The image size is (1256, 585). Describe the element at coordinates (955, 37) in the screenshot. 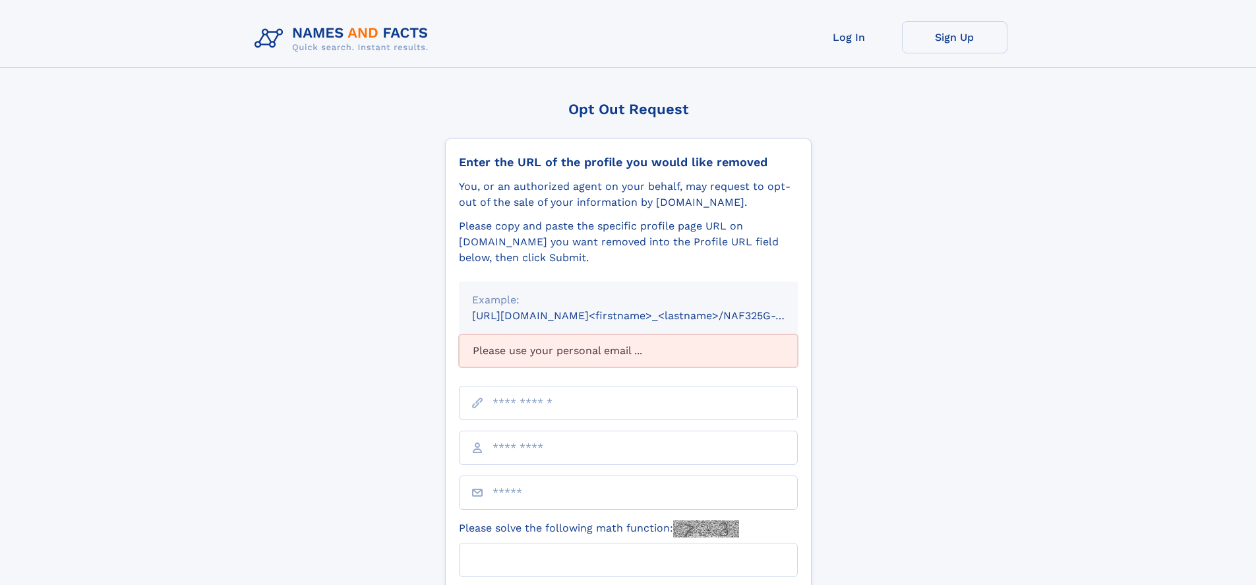

I see `a: Sign Up` at that location.